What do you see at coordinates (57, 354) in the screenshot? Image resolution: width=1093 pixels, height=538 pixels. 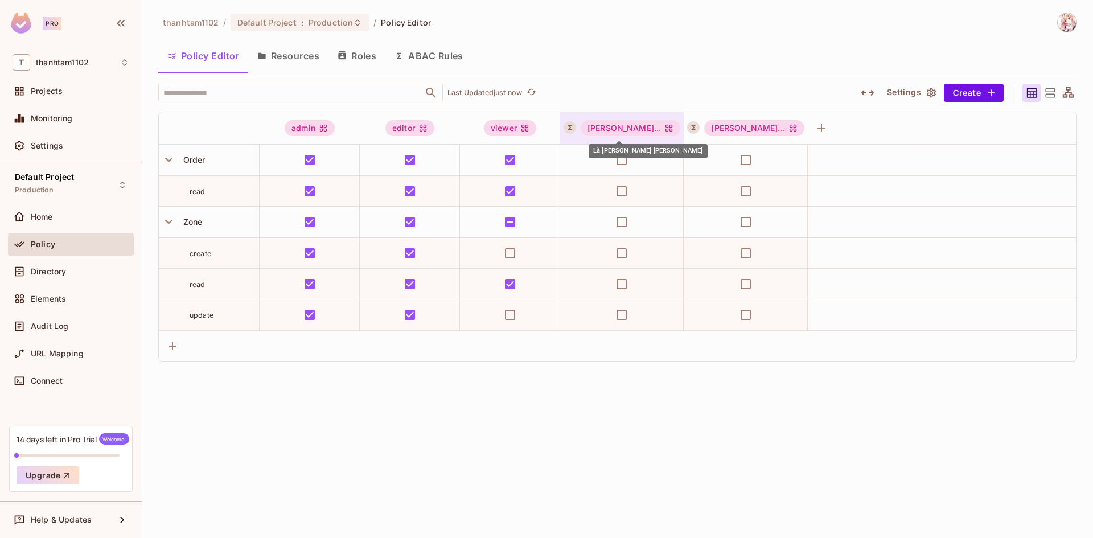 I see `span: URL Mapping` at bounding box center [57, 354].